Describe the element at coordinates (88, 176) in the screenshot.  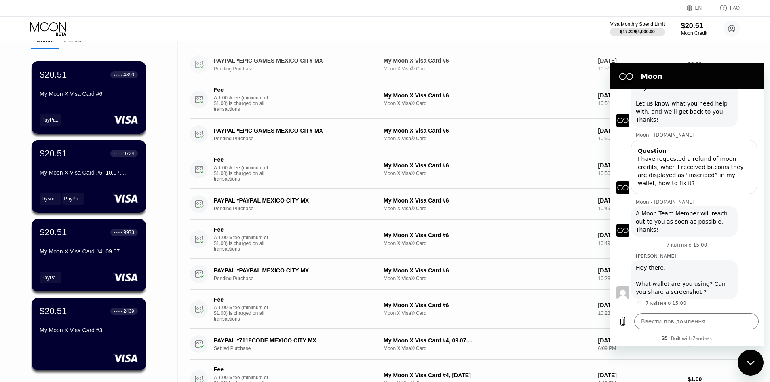
I see `div: $20.51● ● ● ●9724My Moon X Visa Card #5, 10.07....Dyson...PayPa...` at that location.